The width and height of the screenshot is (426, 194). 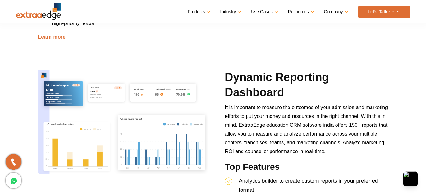 What do you see at coordinates (335, 12) in the screenshot?
I see `a: Company` at bounding box center [335, 12].